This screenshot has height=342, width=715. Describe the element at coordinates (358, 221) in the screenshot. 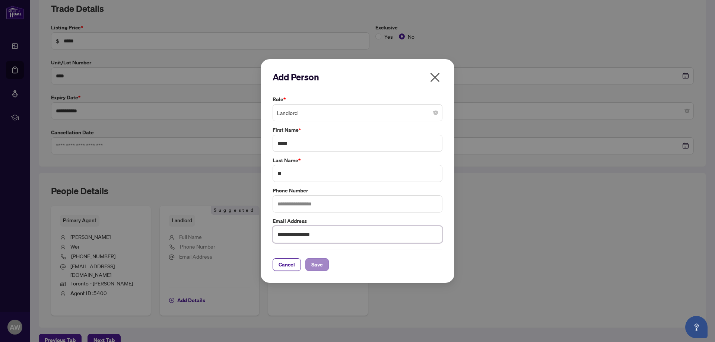

I see `label: Email Address` at that location.